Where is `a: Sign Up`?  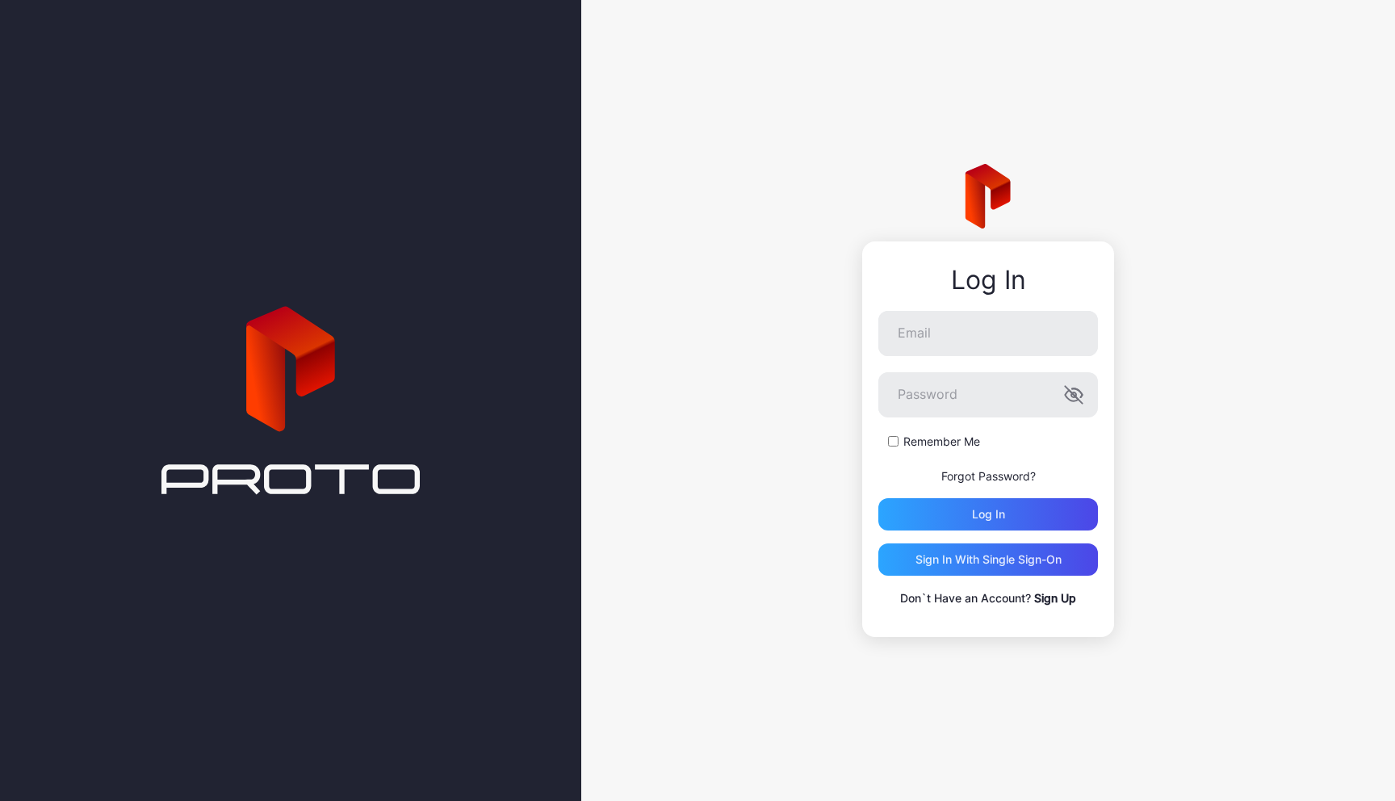 a: Sign Up is located at coordinates (1055, 597).